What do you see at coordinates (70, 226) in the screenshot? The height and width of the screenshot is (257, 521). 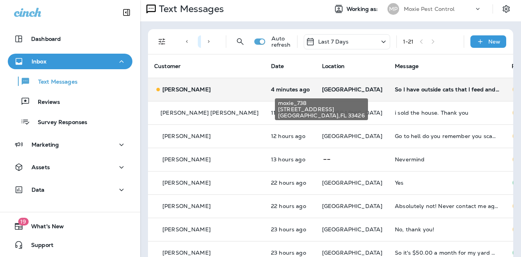 I see `button: 19What's New` at bounding box center [70, 226].